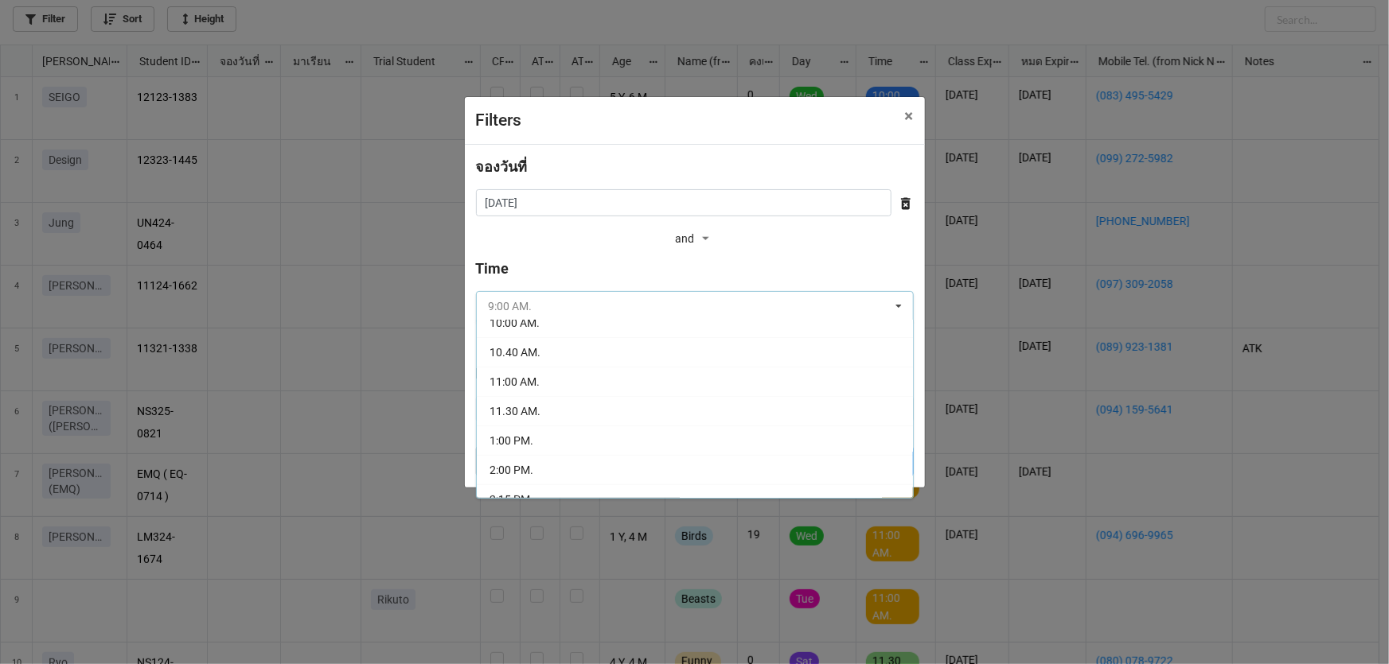 The image size is (1389, 664). Describe the element at coordinates (684, 203) in the screenshot. I see `input: Date` at that location.